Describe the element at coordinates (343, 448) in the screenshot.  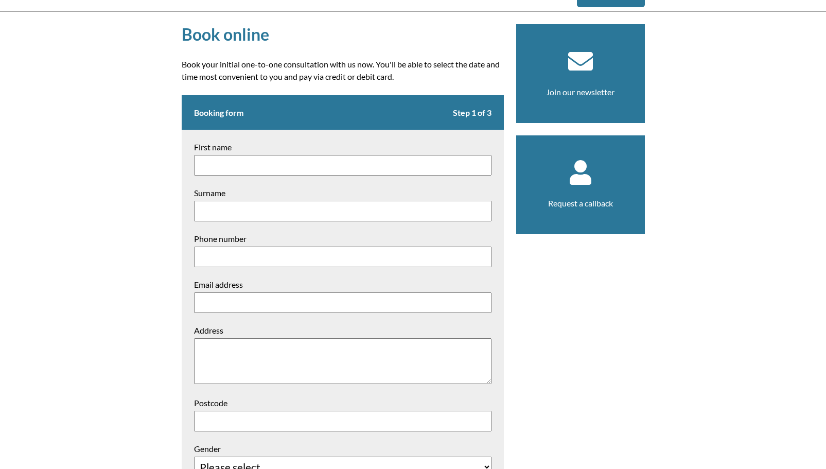
I see `label: Gender` at that location.